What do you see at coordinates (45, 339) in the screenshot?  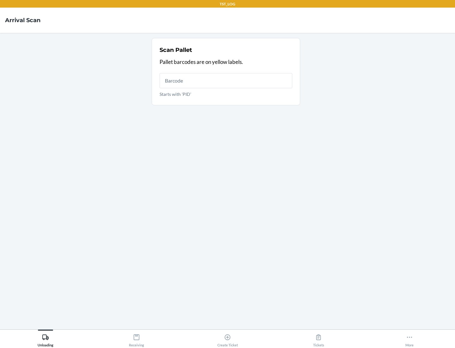 I see `div: Unloading` at bounding box center [45, 339].